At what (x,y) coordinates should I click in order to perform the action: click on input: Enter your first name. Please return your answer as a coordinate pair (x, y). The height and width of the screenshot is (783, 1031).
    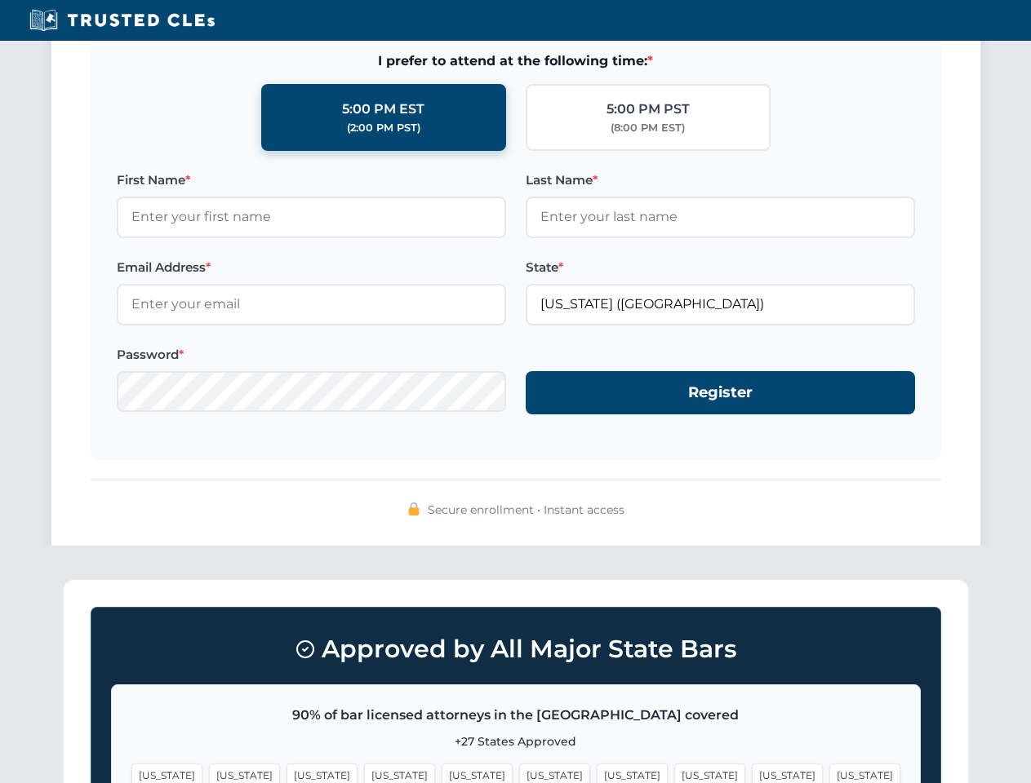
    Looking at the image, I should click on (311, 217).